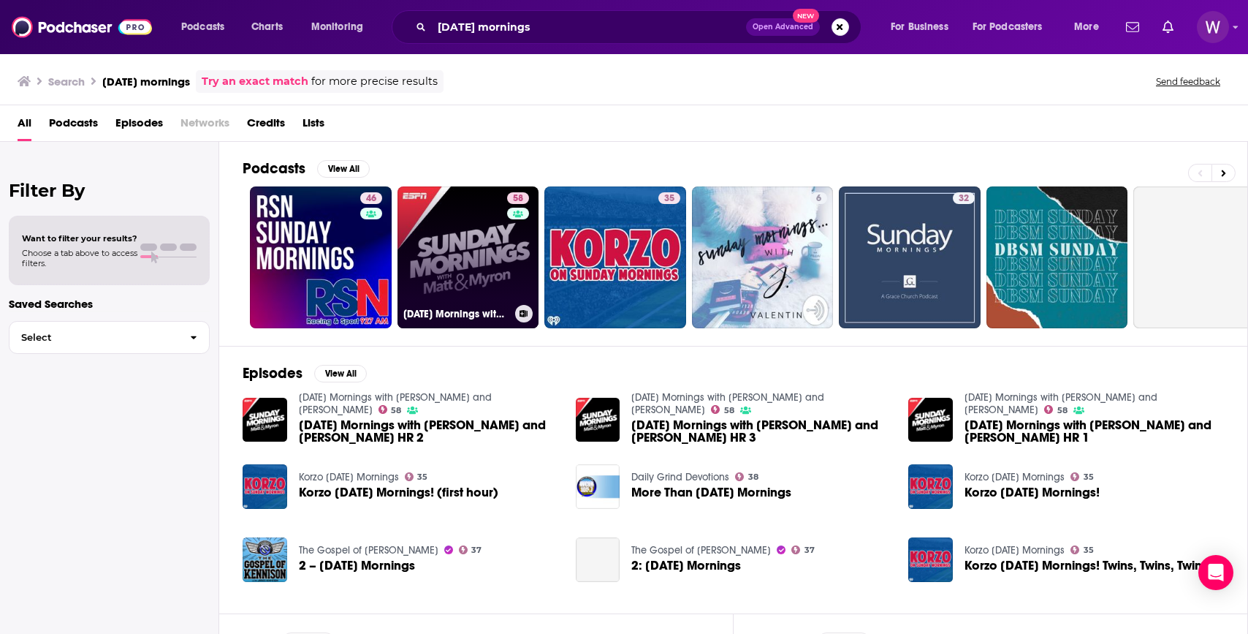 This screenshot has width=1248, height=634. Describe the element at coordinates (1216, 572) in the screenshot. I see `div: Open Intercom Messenger` at that location.